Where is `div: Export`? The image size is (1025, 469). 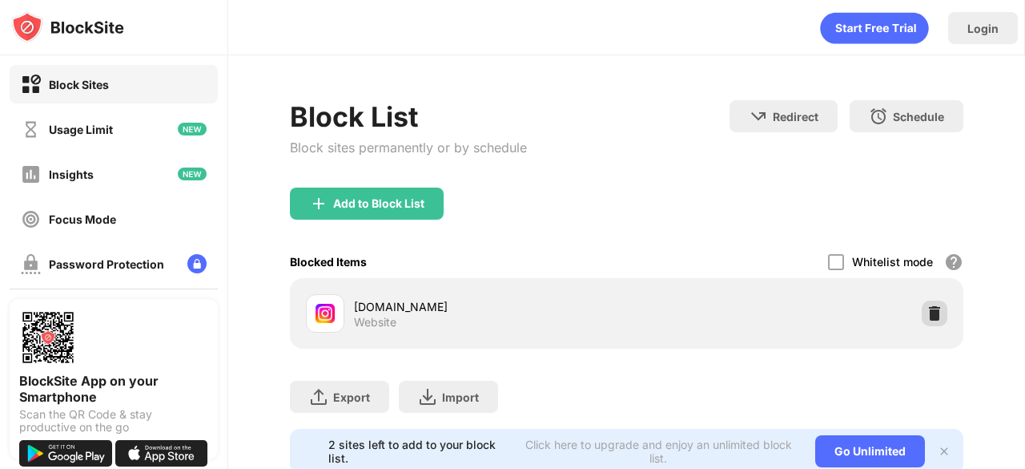 div: Export is located at coordinates (352, 396).